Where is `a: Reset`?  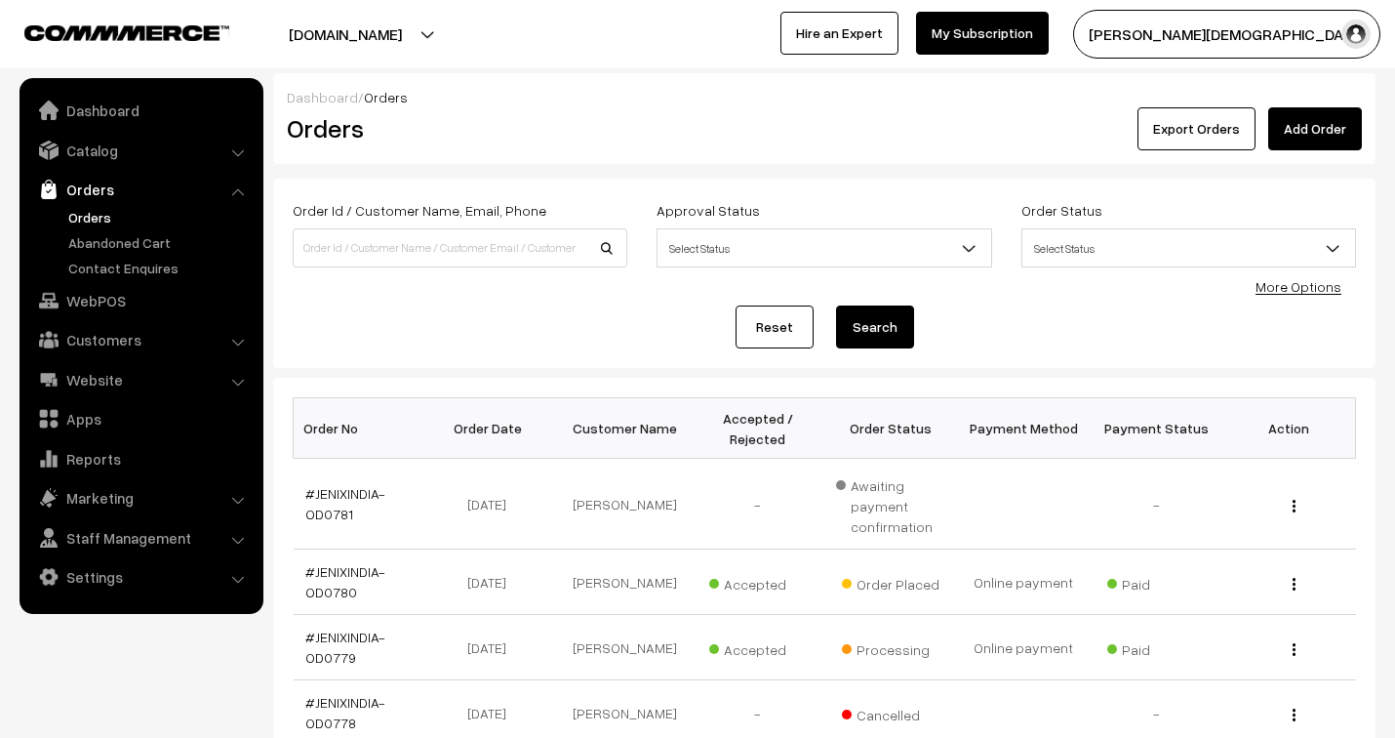 a: Reset is located at coordinates (775, 327).